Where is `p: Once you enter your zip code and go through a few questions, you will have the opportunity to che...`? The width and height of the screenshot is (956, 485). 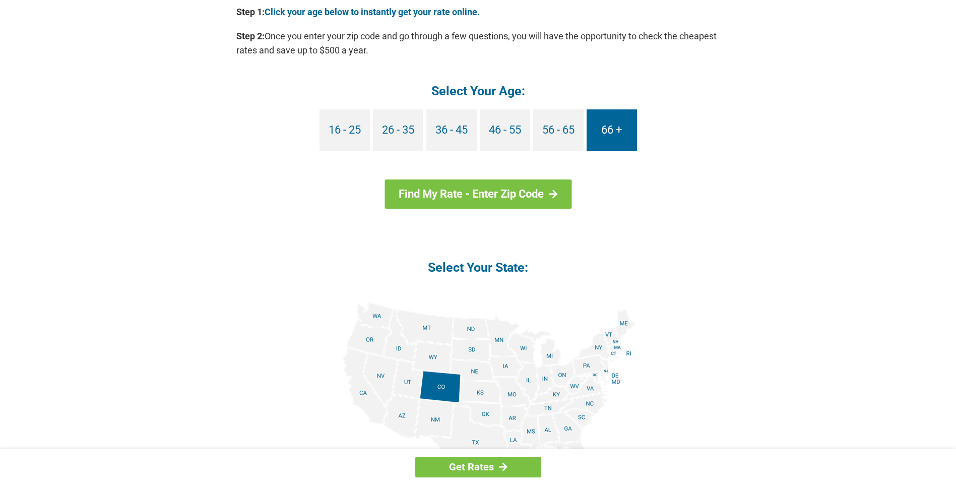 p: Once you enter your zip code and go through a few questions, you will have the opportunity to che... is located at coordinates (478, 43).